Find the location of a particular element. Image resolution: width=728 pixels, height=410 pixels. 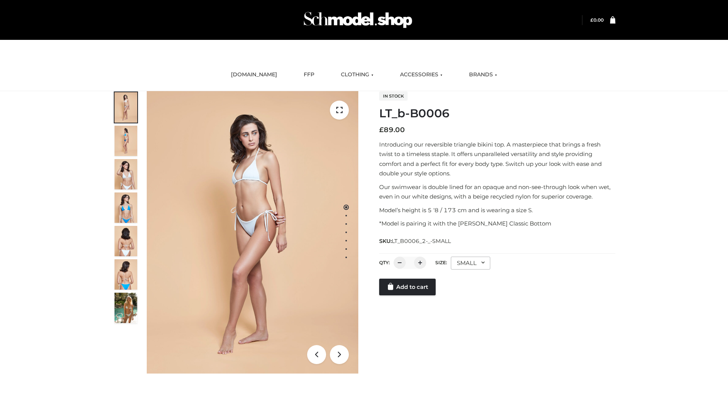

p: Model’s height is 5 ‘8 / 173 cm and is wearing a size S. is located at coordinates (497, 210).